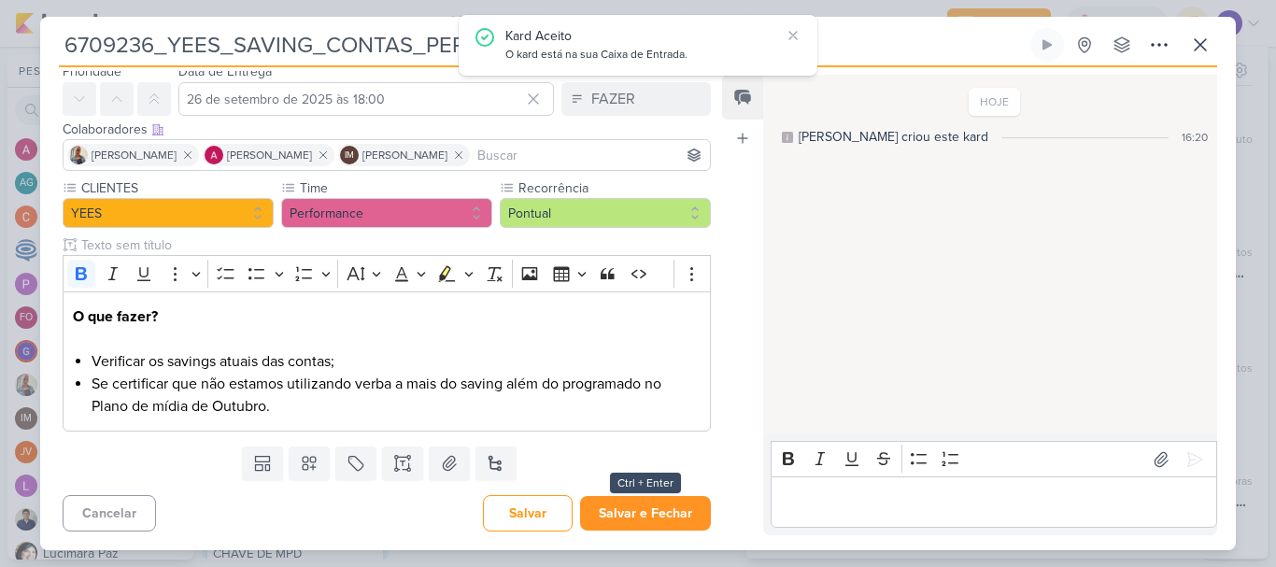 The image size is (1276, 567). Describe the element at coordinates (1047, 45) in the screenshot. I see `div: Ligar relógio` at that location.